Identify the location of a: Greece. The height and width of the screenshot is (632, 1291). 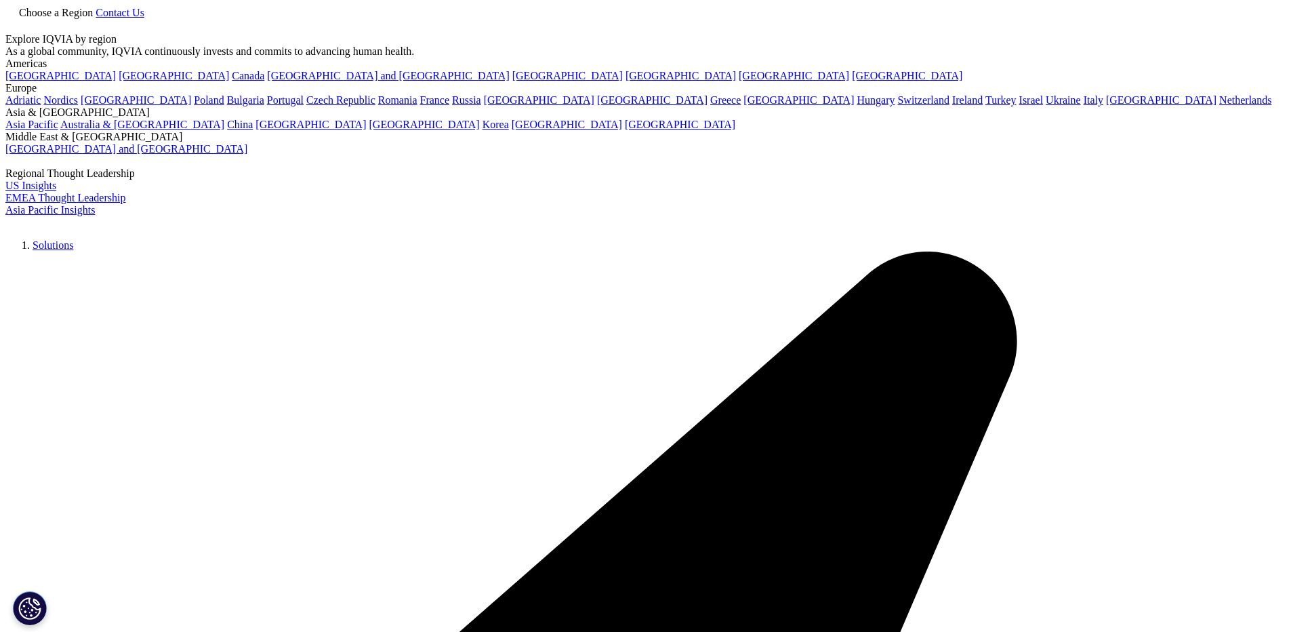
(725, 100).